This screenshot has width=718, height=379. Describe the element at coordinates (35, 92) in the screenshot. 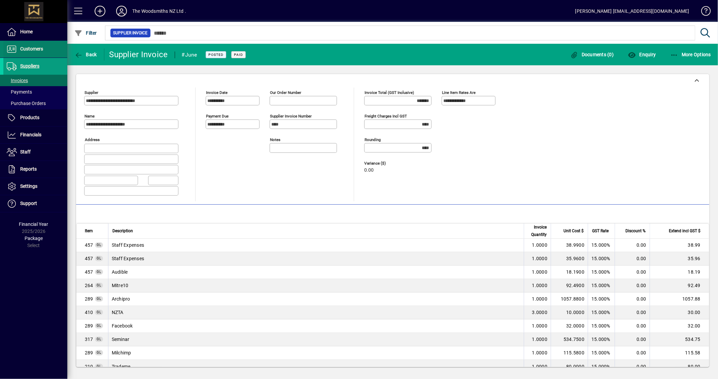

I see `a: Payments` at that location.